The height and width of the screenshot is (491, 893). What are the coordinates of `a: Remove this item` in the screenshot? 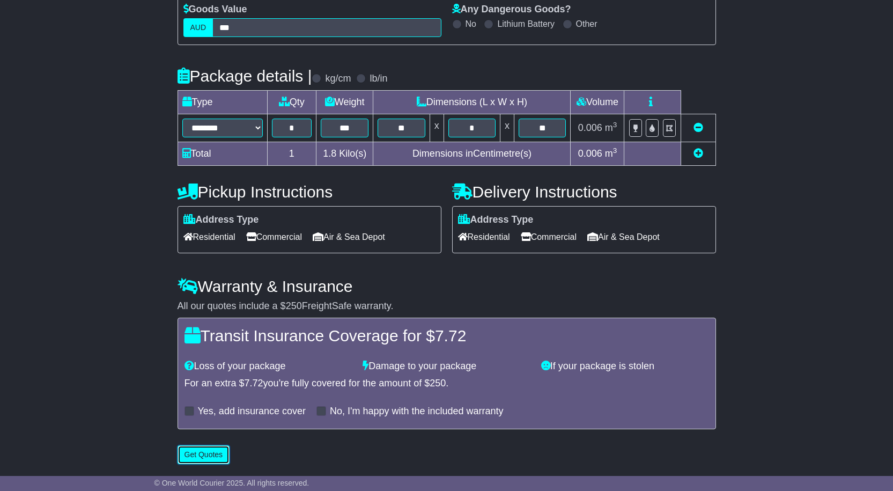 It's located at (698, 128).